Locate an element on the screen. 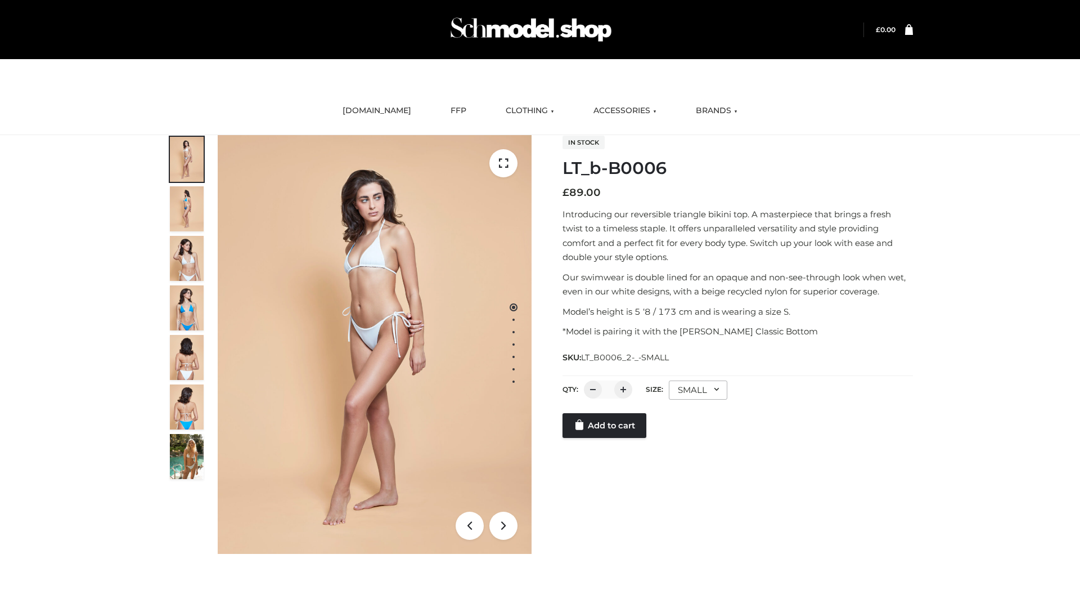 This screenshot has height=608, width=1080. img: Schmodel Admin 964 is located at coordinates (531, 29).